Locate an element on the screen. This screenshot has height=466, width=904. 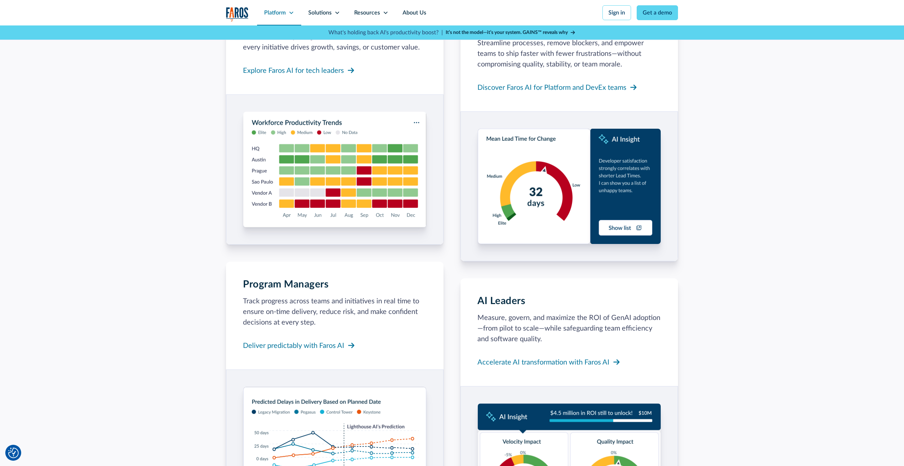
img: Logo of the analytics and reporting company Faros. is located at coordinates (237, 14).